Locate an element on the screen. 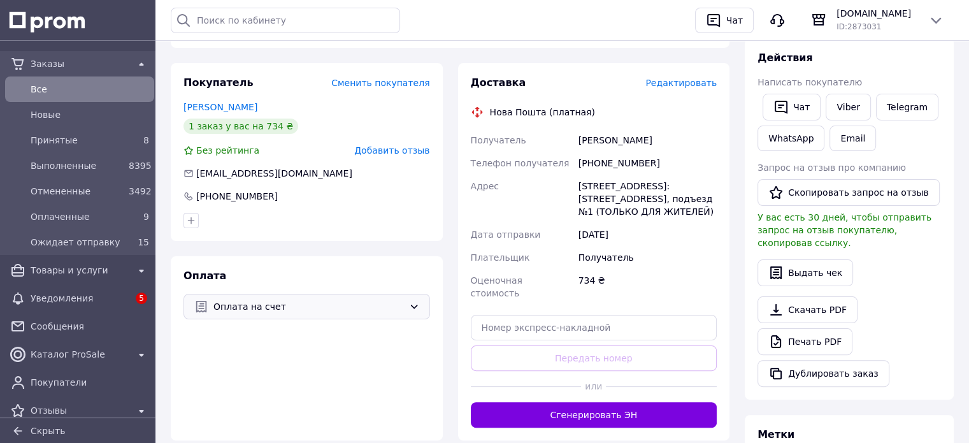  span: Оплата is located at coordinates (204, 275).